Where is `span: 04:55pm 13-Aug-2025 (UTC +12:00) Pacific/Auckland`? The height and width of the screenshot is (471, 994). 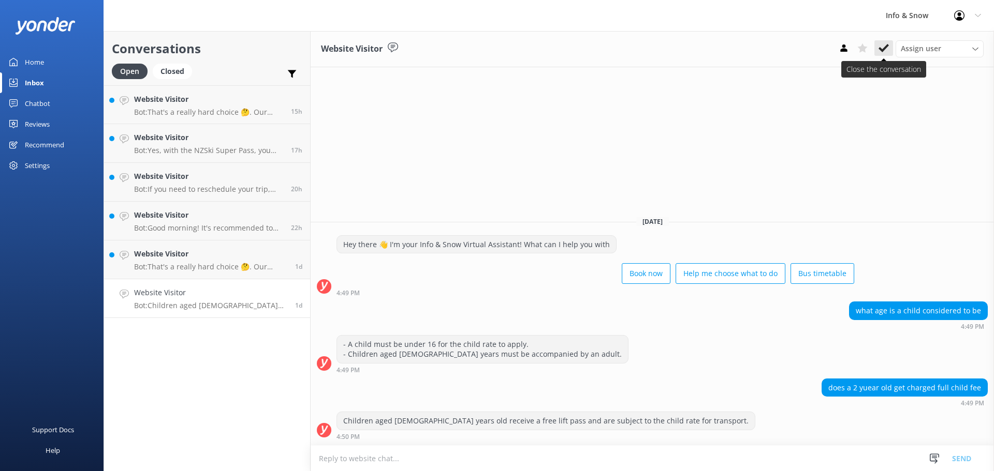
span: 04:55pm 13-Aug-2025 (UTC +12:00) Pacific/Auckland is located at coordinates (299, 267).